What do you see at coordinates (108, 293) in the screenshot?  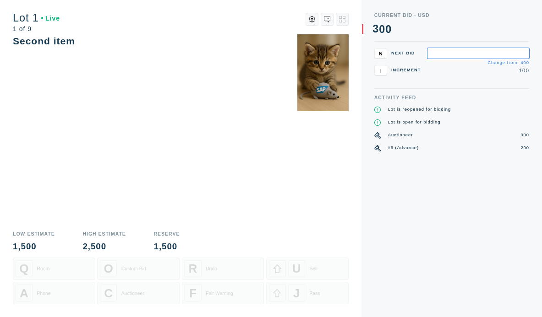 I see `span: C` at bounding box center [108, 293].